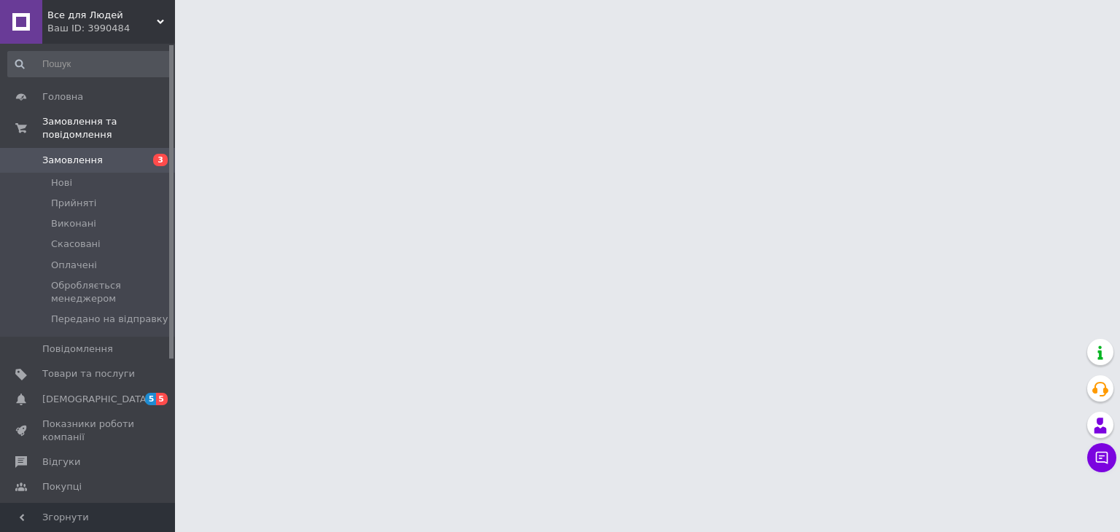 This screenshot has width=1120, height=532. I want to click on span: Передано на відправку, so click(109, 319).